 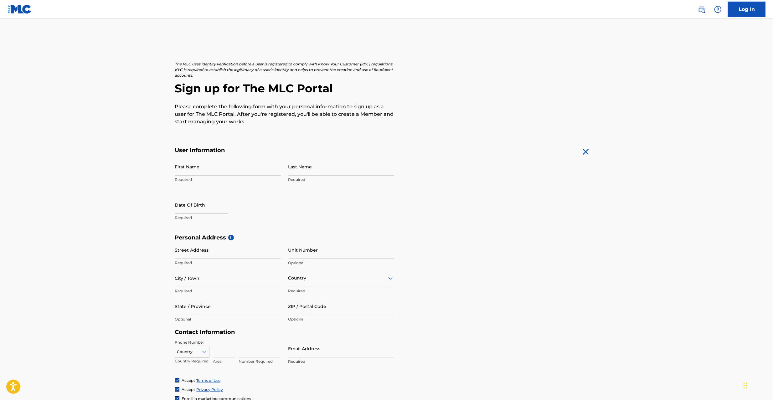 I want to click on h2: Sign up for The MLC Portal, so click(x=387, y=88).